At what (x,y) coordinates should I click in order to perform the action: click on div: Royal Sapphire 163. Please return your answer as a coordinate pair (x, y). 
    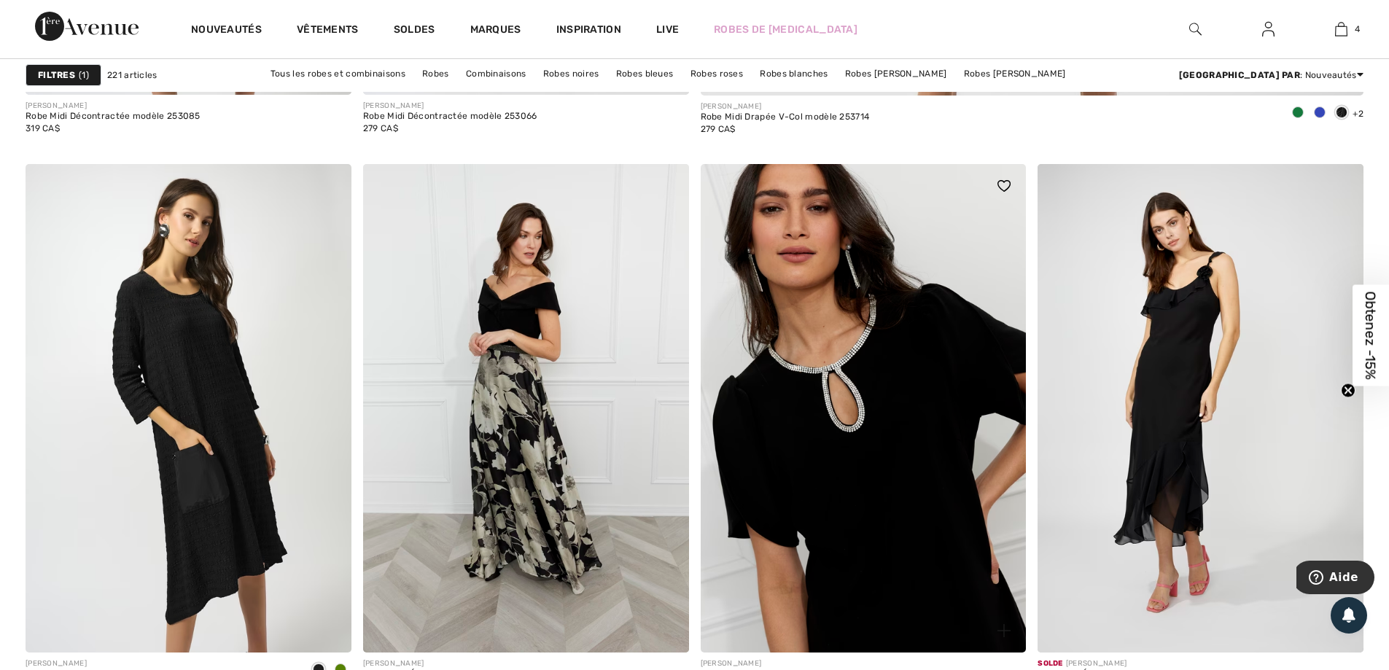
    Looking at the image, I should click on (1320, 113).